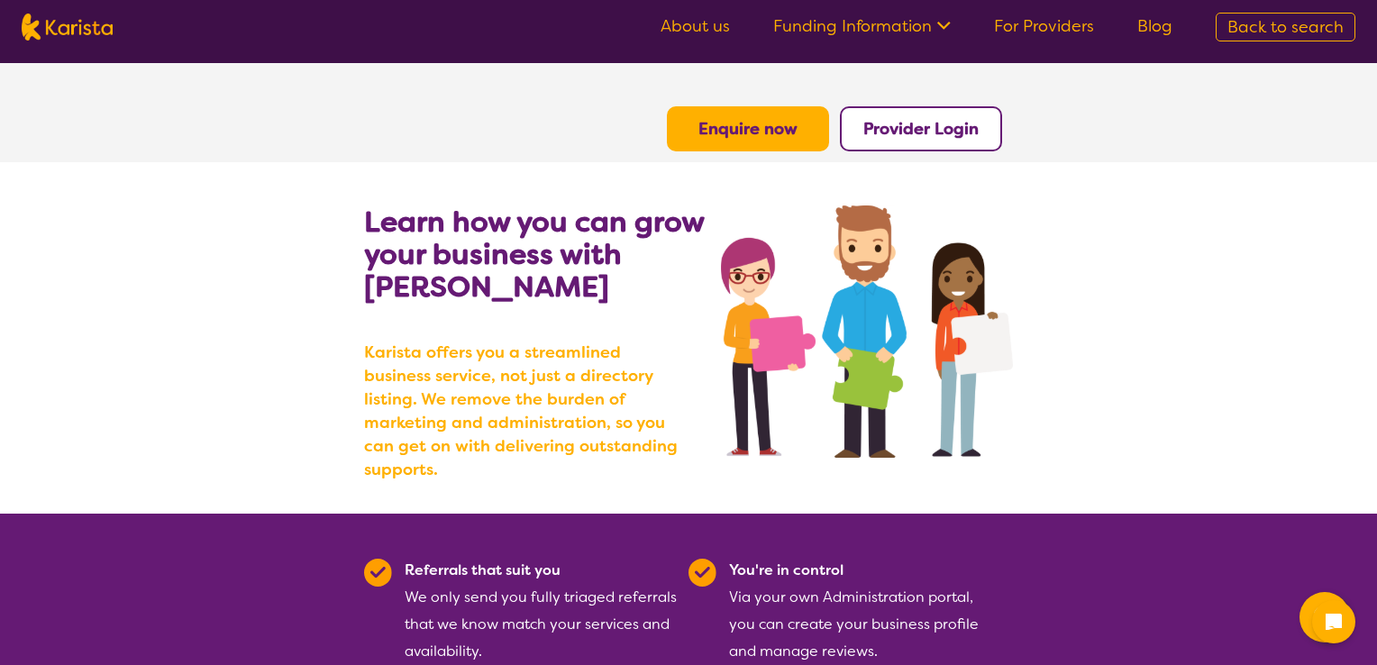 The image size is (1377, 665). Describe the element at coordinates (482, 569) in the screenshot. I see `b: Referrals that suit you` at that location.